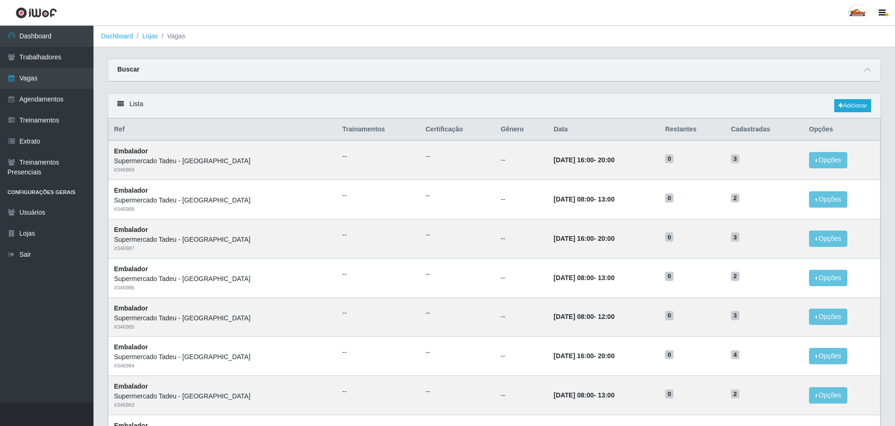 Image resolution: width=895 pixels, height=426 pixels. Describe the element at coordinates (222, 170) in the screenshot. I see `div: # 346989` at that location.